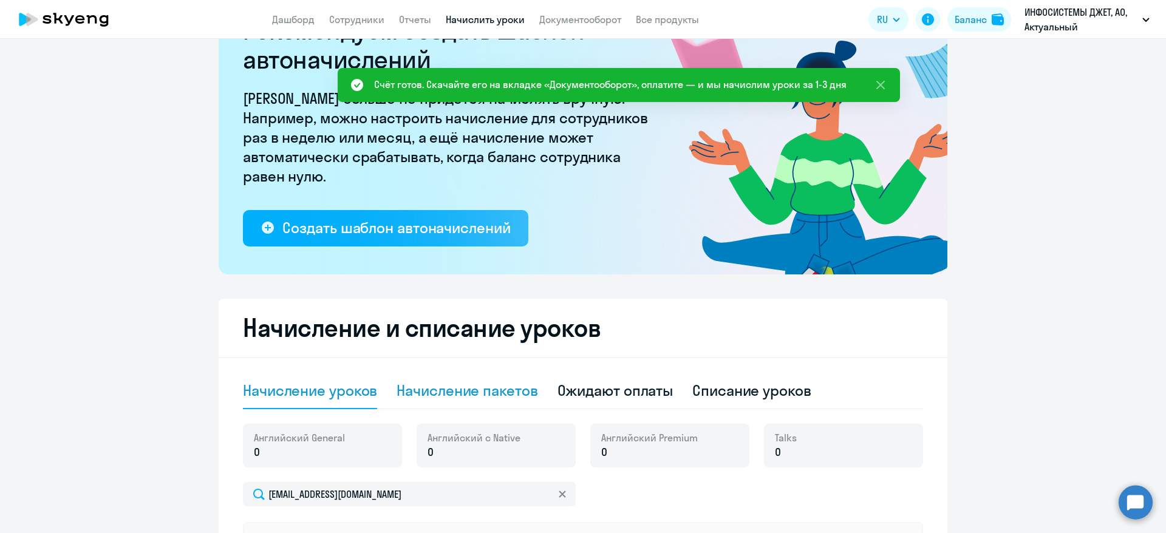 The image size is (1166, 533). I want to click on span: RU, so click(883, 19).